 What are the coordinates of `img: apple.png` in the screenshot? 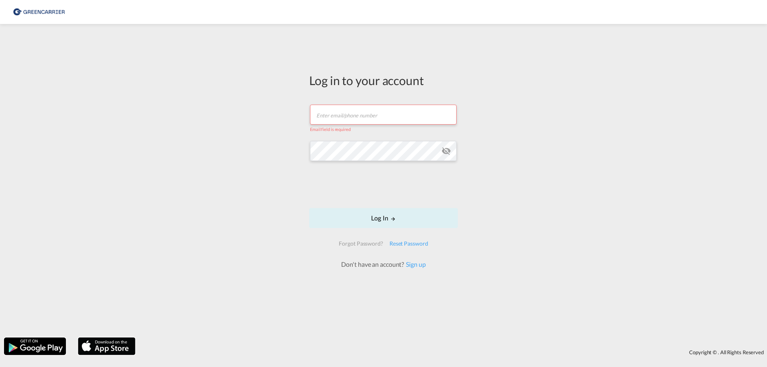 It's located at (107, 347).